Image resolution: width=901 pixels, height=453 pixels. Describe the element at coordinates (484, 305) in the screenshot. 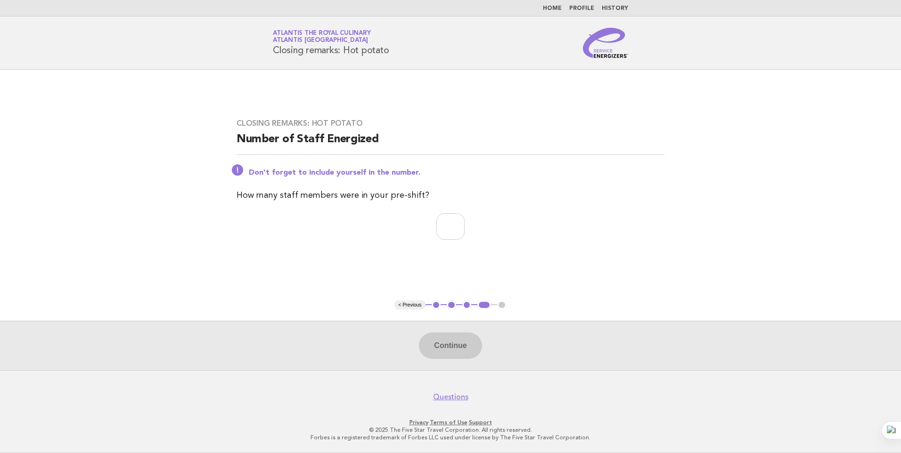

I see `button: 4` at that location.